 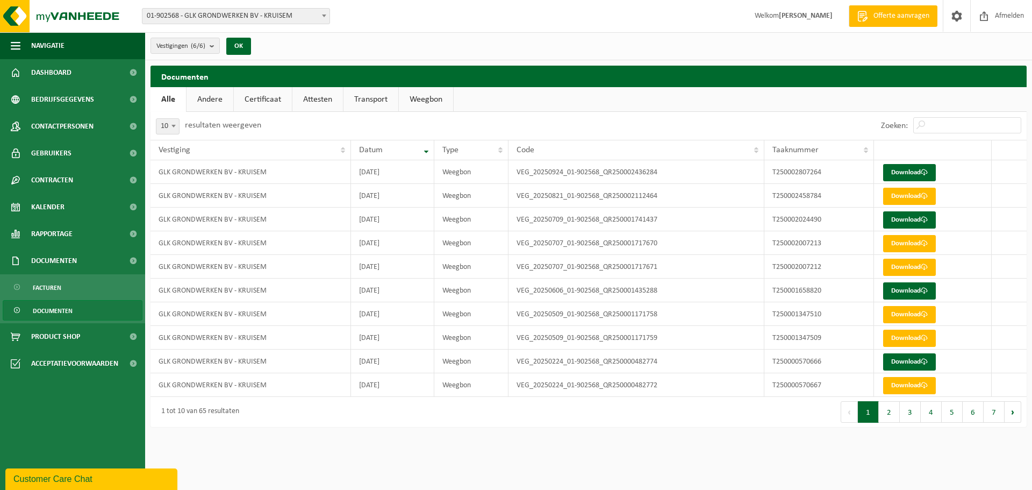 What do you see at coordinates (73, 310) in the screenshot?
I see `a: Documenten` at bounding box center [73, 310].